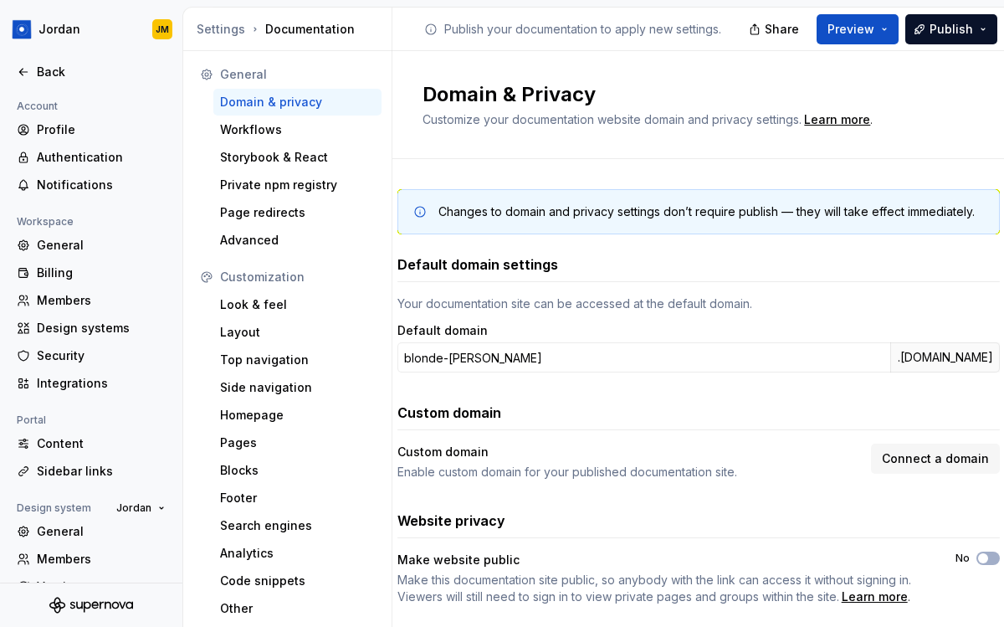  I want to click on span: Make this documentation site public, so anybody with the link can access it without signing in. V..., so click(654, 587).